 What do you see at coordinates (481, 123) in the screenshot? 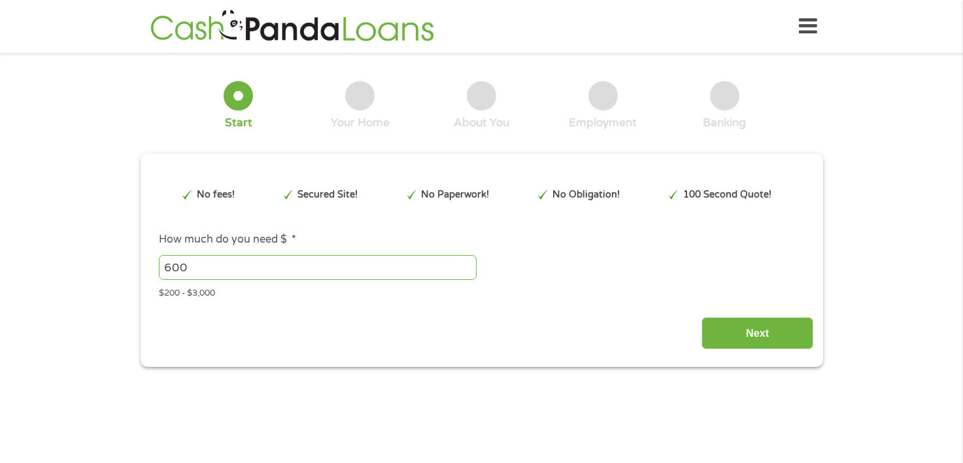
I see `div: About You` at bounding box center [481, 123].